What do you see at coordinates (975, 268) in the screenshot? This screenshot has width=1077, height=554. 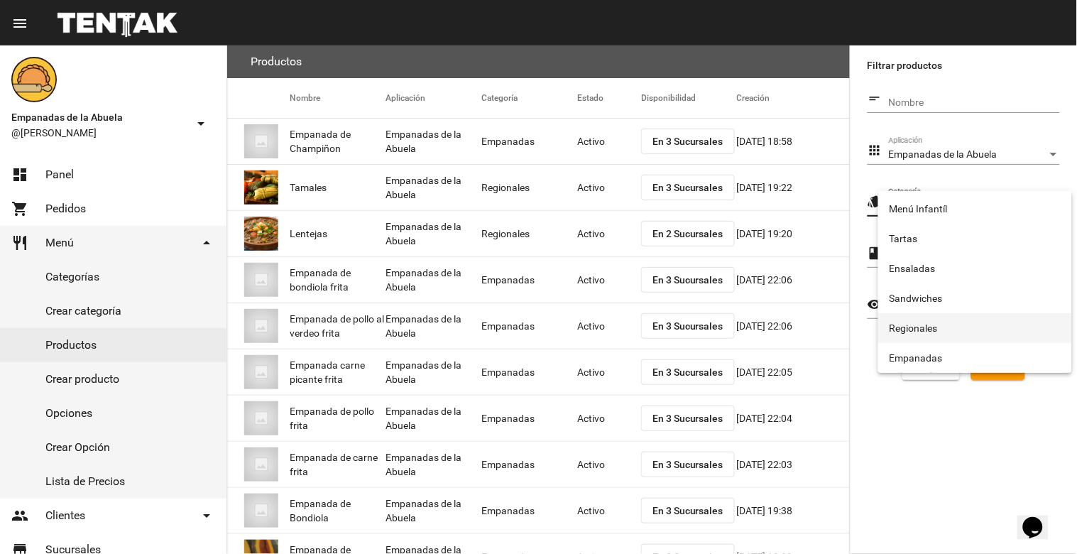 I see `span: Ensaladas` at bounding box center [975, 268].